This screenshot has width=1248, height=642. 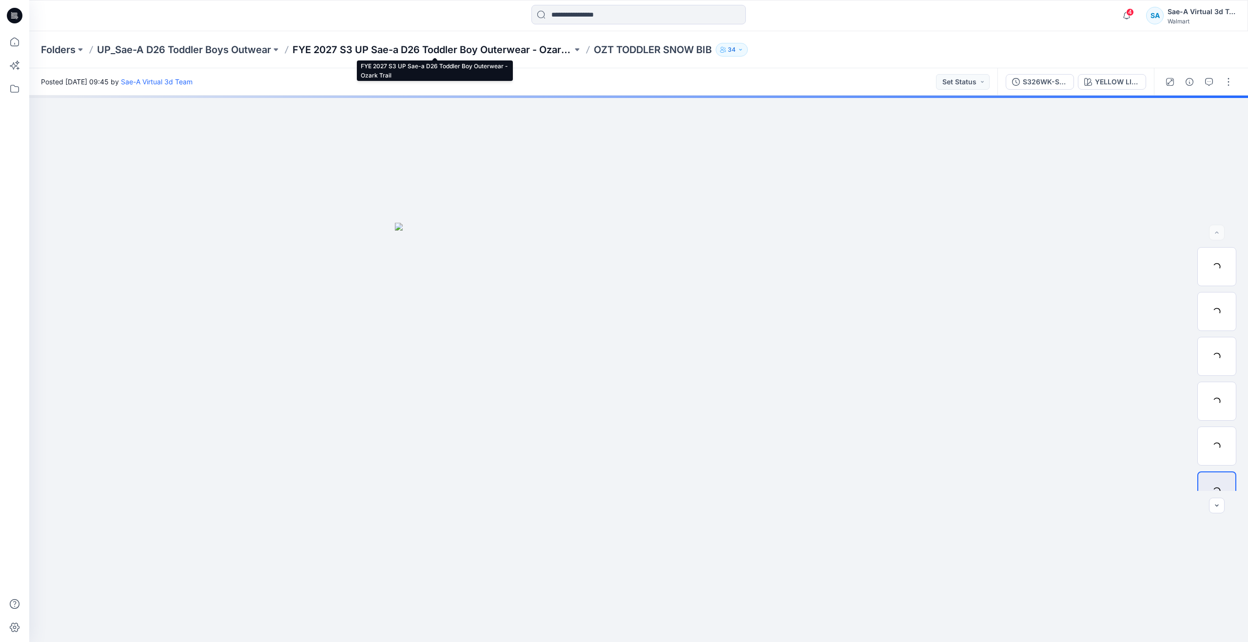 What do you see at coordinates (58, 50) in the screenshot?
I see `p: Folders` at bounding box center [58, 50].